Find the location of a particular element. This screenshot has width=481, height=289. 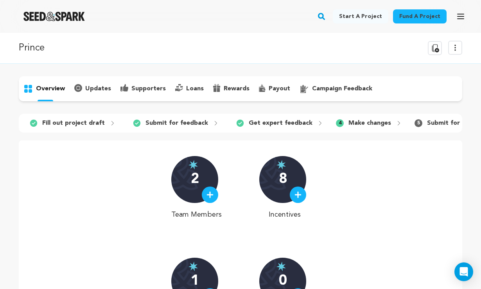

button: updates is located at coordinates (93, 89).